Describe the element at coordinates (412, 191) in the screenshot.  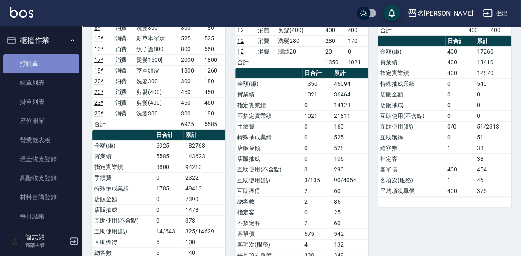
I see `td: 平均項次單價` at that location.